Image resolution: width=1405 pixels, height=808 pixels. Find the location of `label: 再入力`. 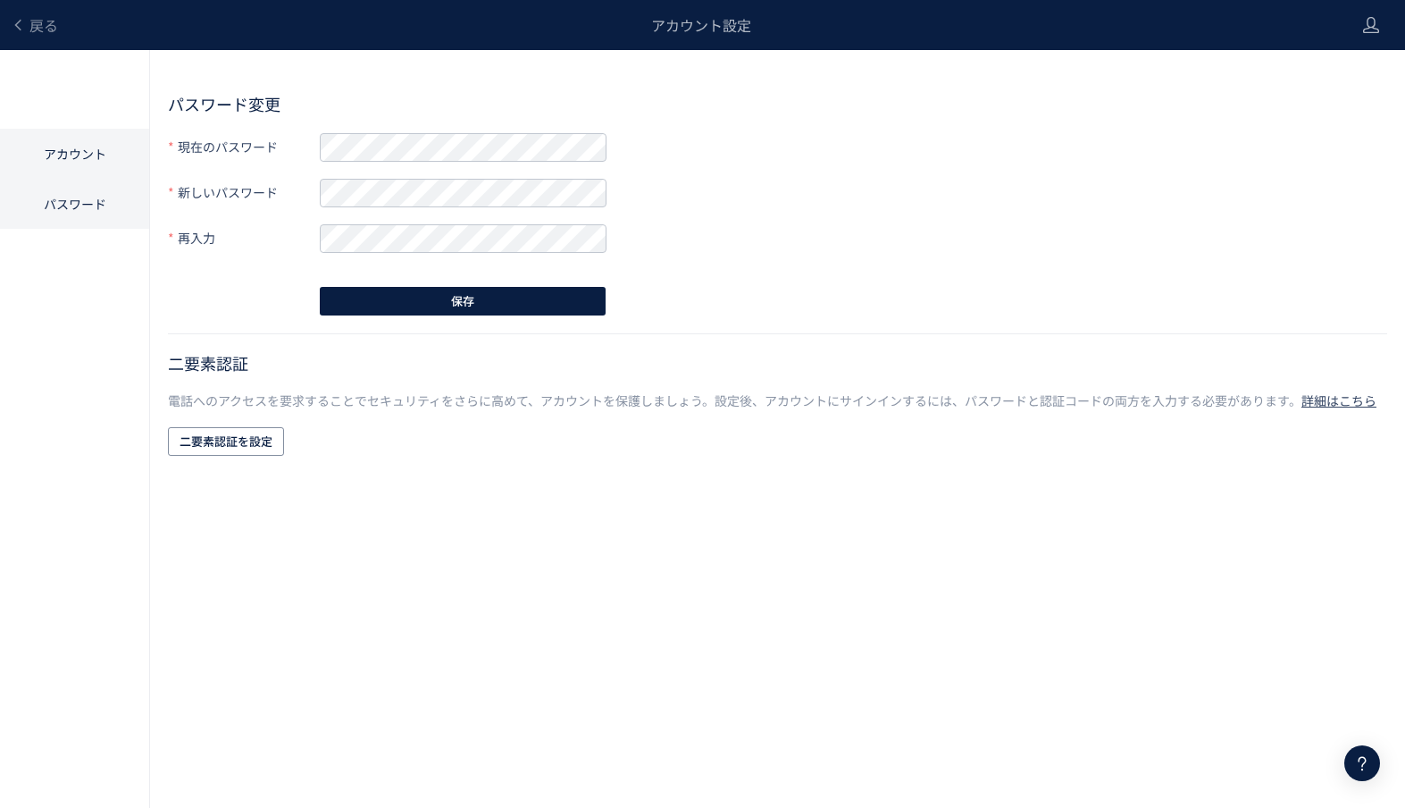

label: 再入力 is located at coordinates (244, 238).